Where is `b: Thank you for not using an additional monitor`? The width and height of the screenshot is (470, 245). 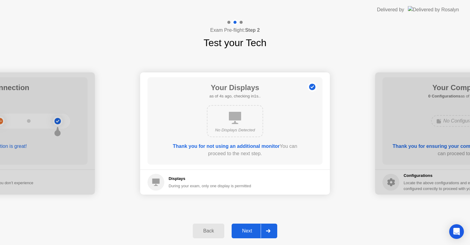
b: Thank you for not using an additional monitor is located at coordinates (226, 146).